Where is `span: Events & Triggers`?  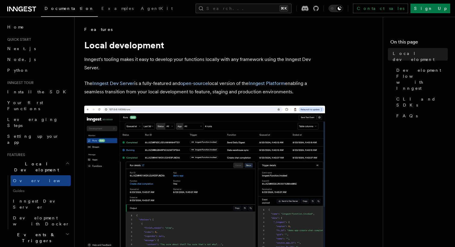 span: Events & Triggers is located at coordinates (35, 238).